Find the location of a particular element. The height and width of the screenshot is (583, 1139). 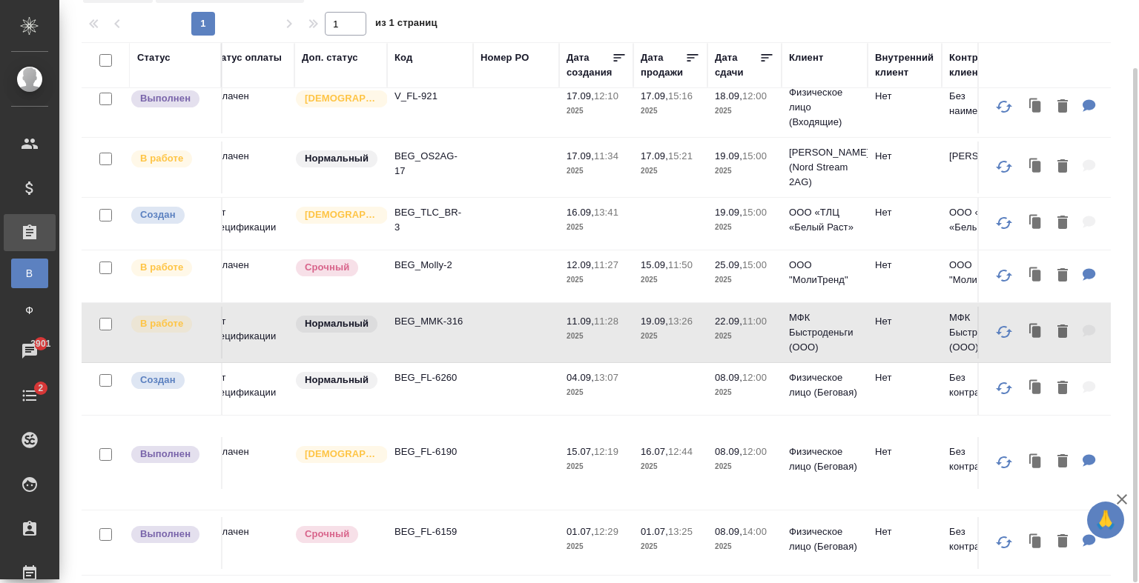

p: 15:00 is located at coordinates (754, 212).